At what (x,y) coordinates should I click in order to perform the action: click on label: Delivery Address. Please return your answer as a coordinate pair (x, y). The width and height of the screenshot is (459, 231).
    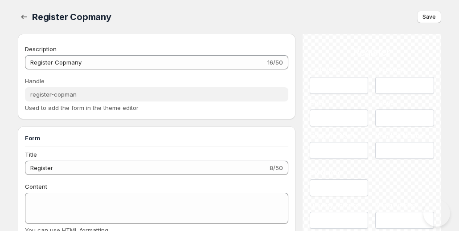
    Looking at the image, I should click on (339, 205).